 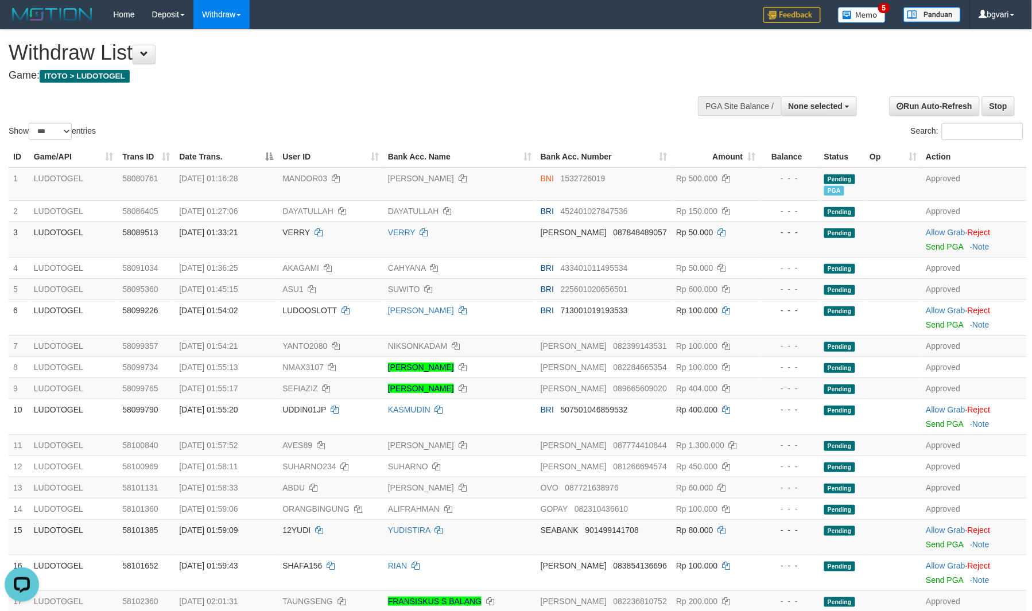 I want to click on button: None selected, so click(x=819, y=106).